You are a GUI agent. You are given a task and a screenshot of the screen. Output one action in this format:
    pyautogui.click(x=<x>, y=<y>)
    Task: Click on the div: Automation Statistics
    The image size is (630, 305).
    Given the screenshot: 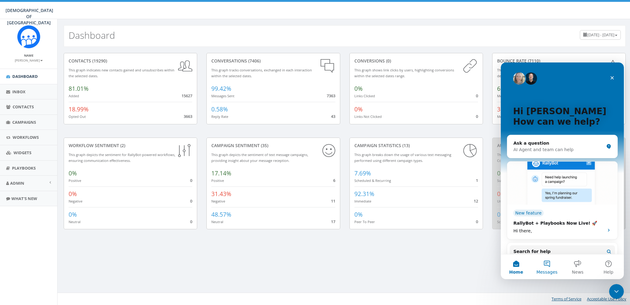 What is the action you would take?
    pyautogui.click(x=559, y=146)
    